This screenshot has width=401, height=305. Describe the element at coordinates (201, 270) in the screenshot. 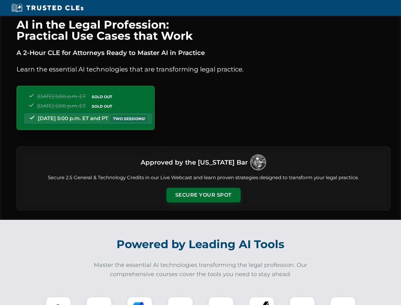

I see `p: Master the essential AI technologies transforming the legal profession. Our comprehensive courses...` at that location.